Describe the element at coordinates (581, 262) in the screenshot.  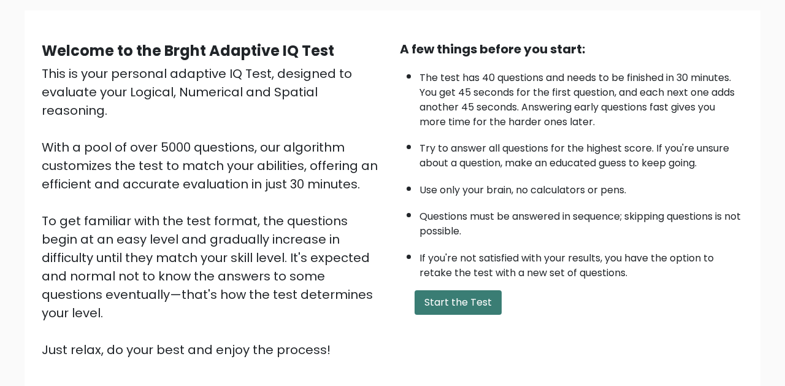
I see `li: If you're not satisfied with your results, you have the option to retake the test with a new set ...` at that location.